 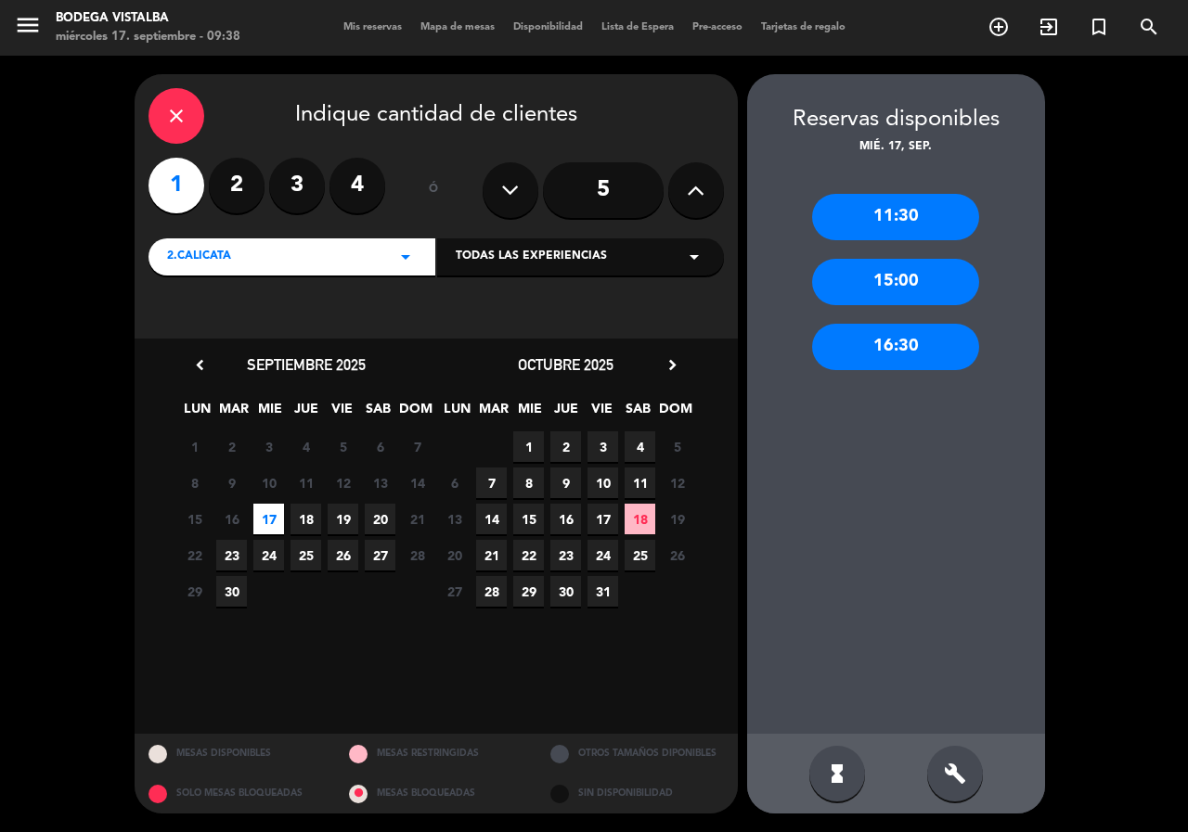 I want to click on i: chevron_right, so click(x=672, y=365).